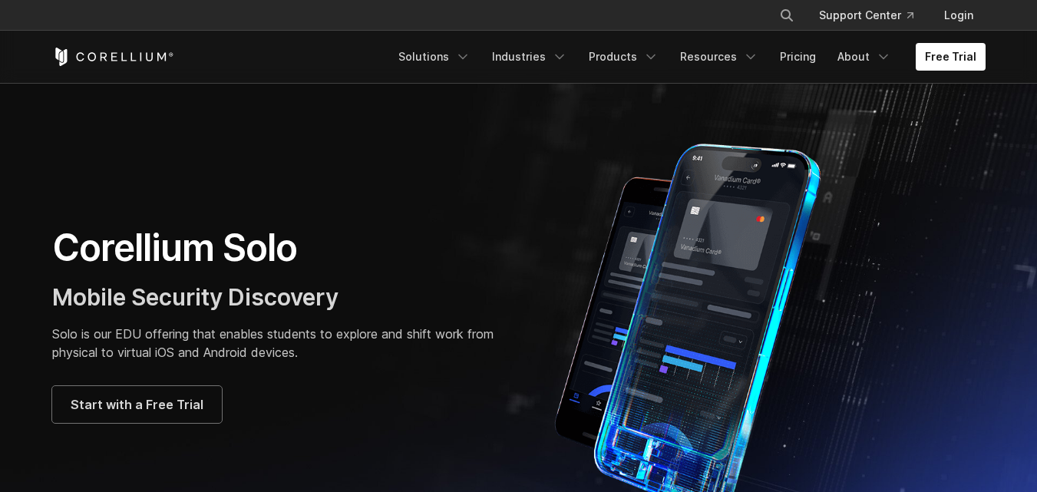  Describe the element at coordinates (959, 15) in the screenshot. I see `a: Login` at that location.